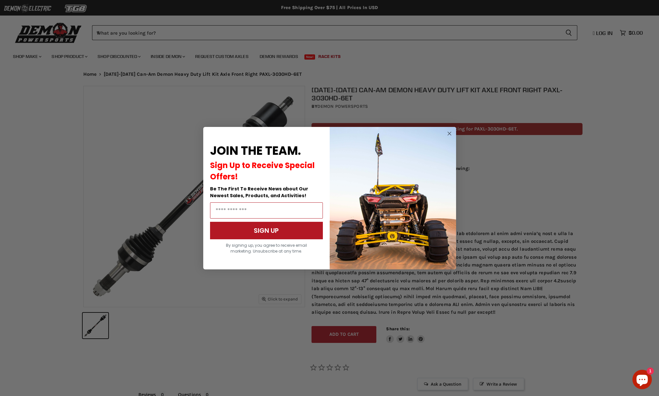  Describe the element at coordinates (259, 192) in the screenshot. I see `span: Be The First To Receive News about Our Newest Sales, Products, and Activities!` at that location.